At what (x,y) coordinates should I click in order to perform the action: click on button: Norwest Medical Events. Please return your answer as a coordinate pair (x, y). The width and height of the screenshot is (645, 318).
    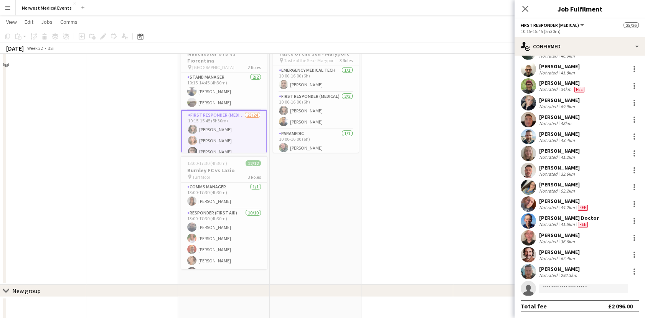
    Looking at the image, I should click on (47, 8).